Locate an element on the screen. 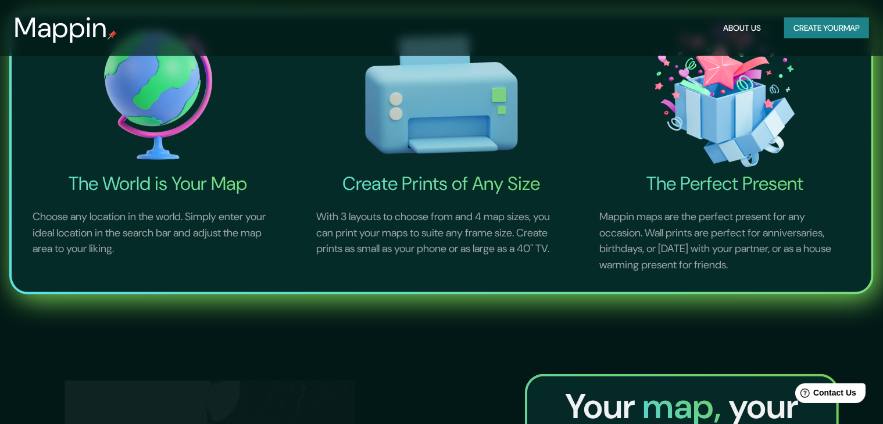  p: Mappin maps are the perfect present for any occasion. Wall prints are perfect for anniversaries, ... is located at coordinates (725, 241).